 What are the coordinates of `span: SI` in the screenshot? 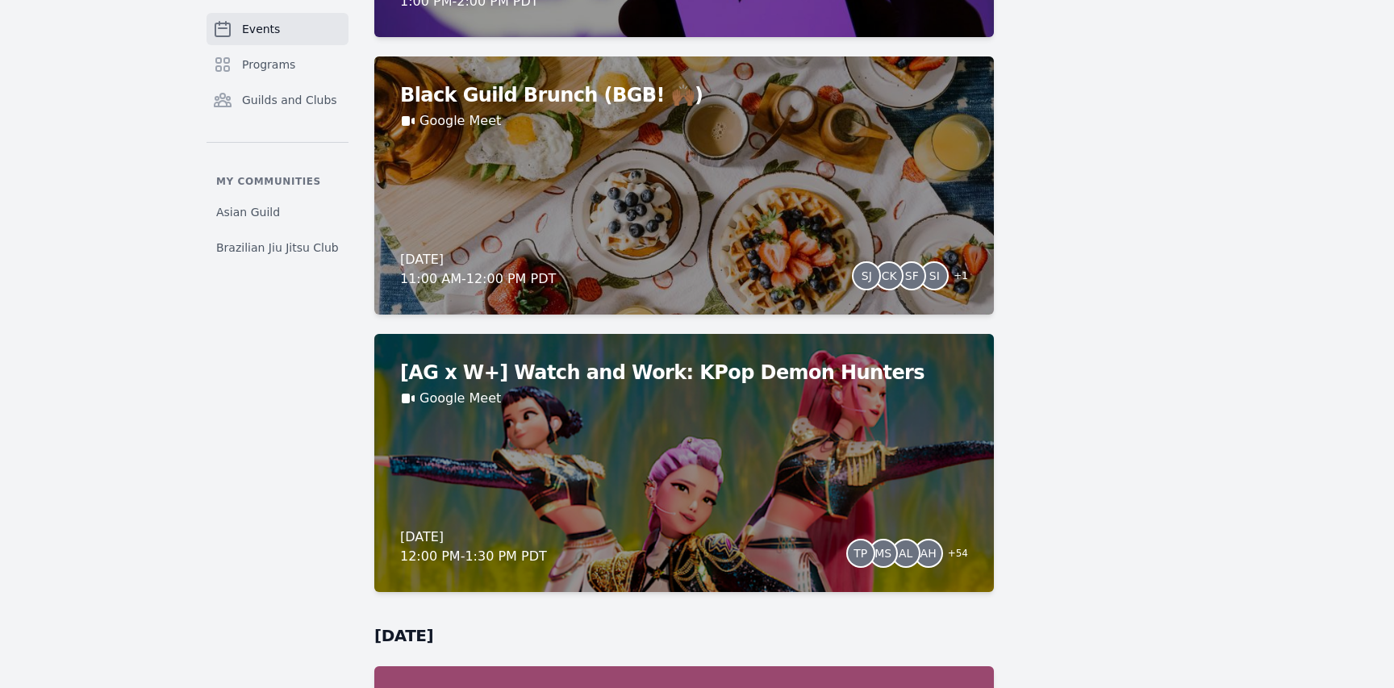 It's located at (934, 276).